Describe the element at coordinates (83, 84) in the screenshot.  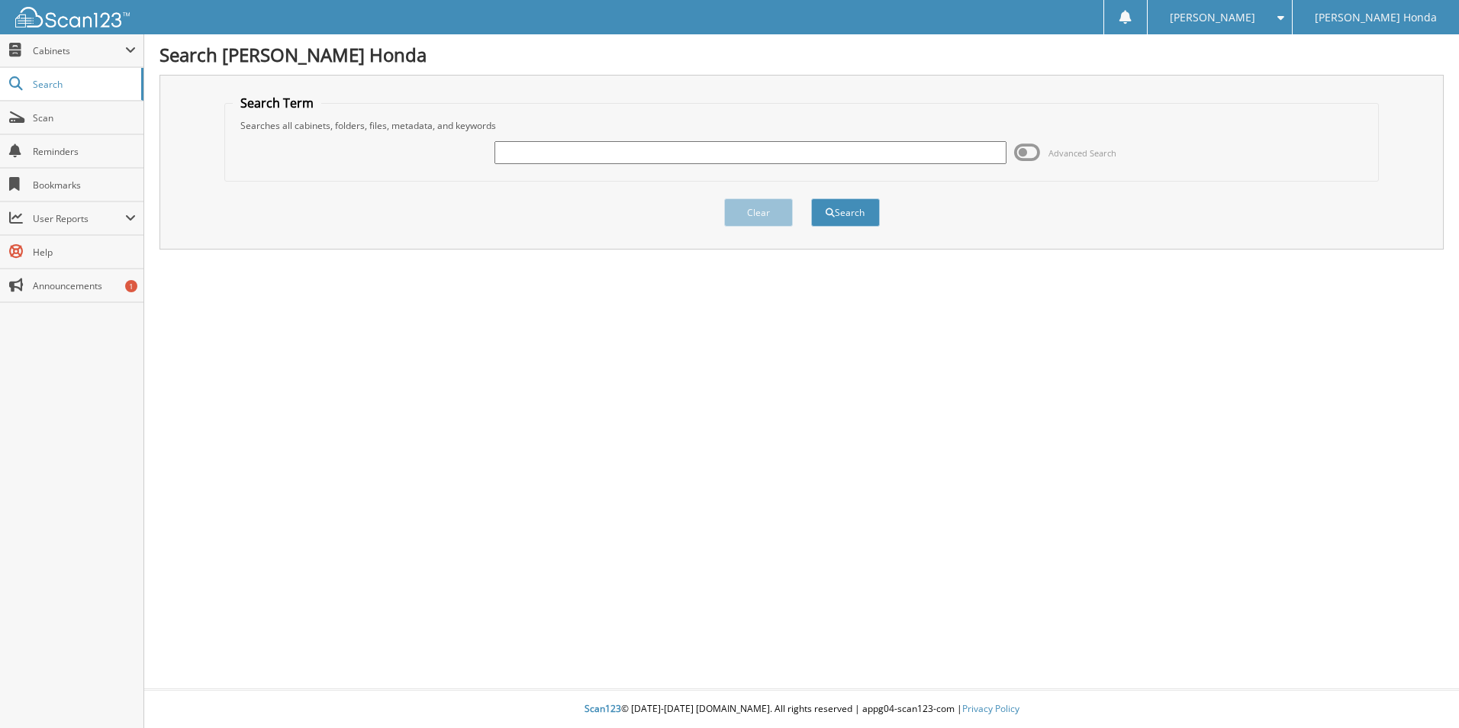
I see `span: Search` at that location.